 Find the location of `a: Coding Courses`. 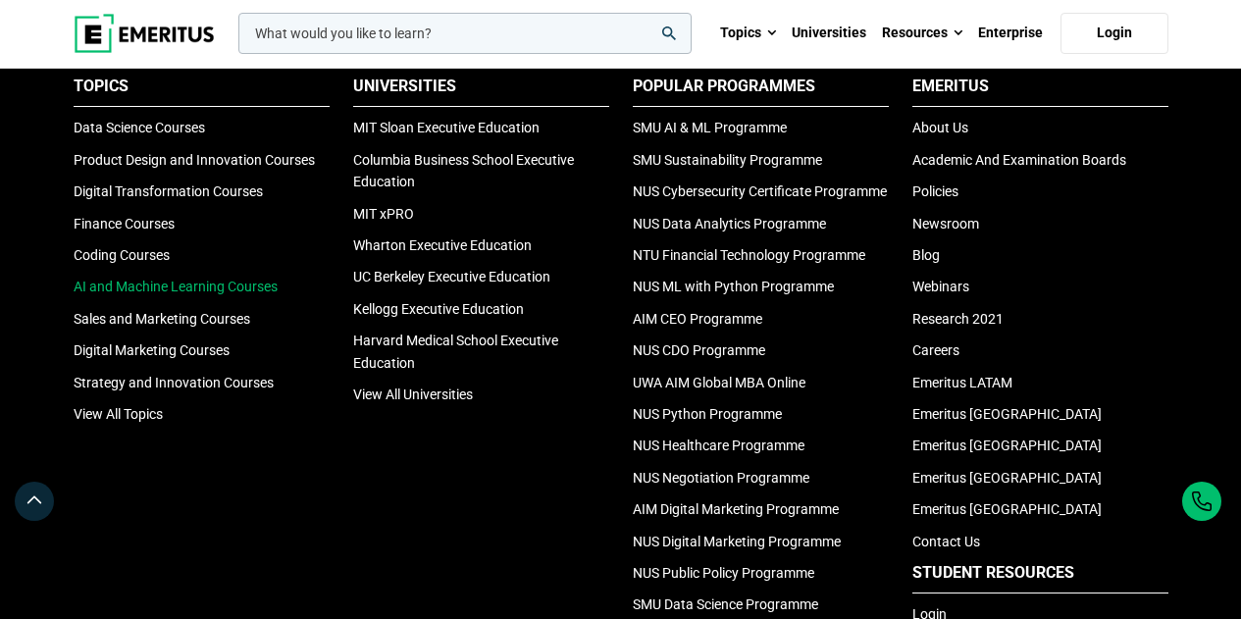

a: Coding Courses is located at coordinates (122, 255).